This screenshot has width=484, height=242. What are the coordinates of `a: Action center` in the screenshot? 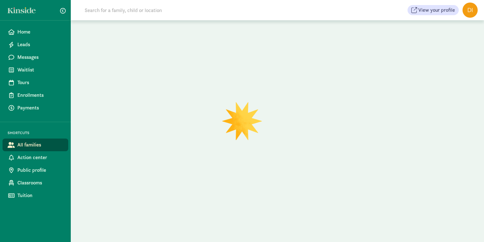 It's located at (35, 157).